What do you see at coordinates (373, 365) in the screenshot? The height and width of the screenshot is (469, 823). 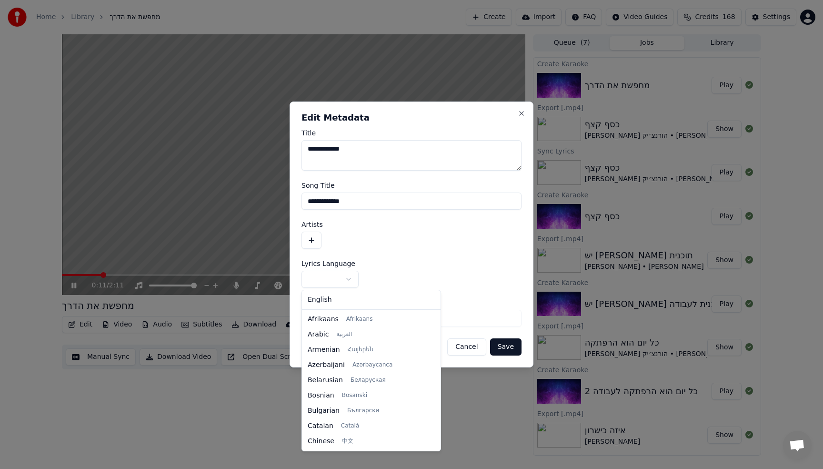 I see `span: Azərbaycanca` at bounding box center [373, 365].